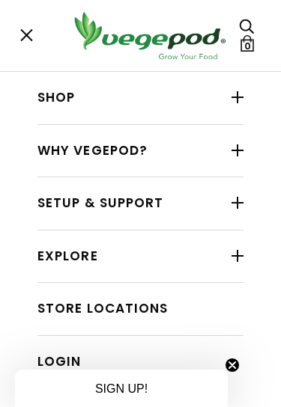  Describe the element at coordinates (140, 256) in the screenshot. I see `a: Explore` at that location.